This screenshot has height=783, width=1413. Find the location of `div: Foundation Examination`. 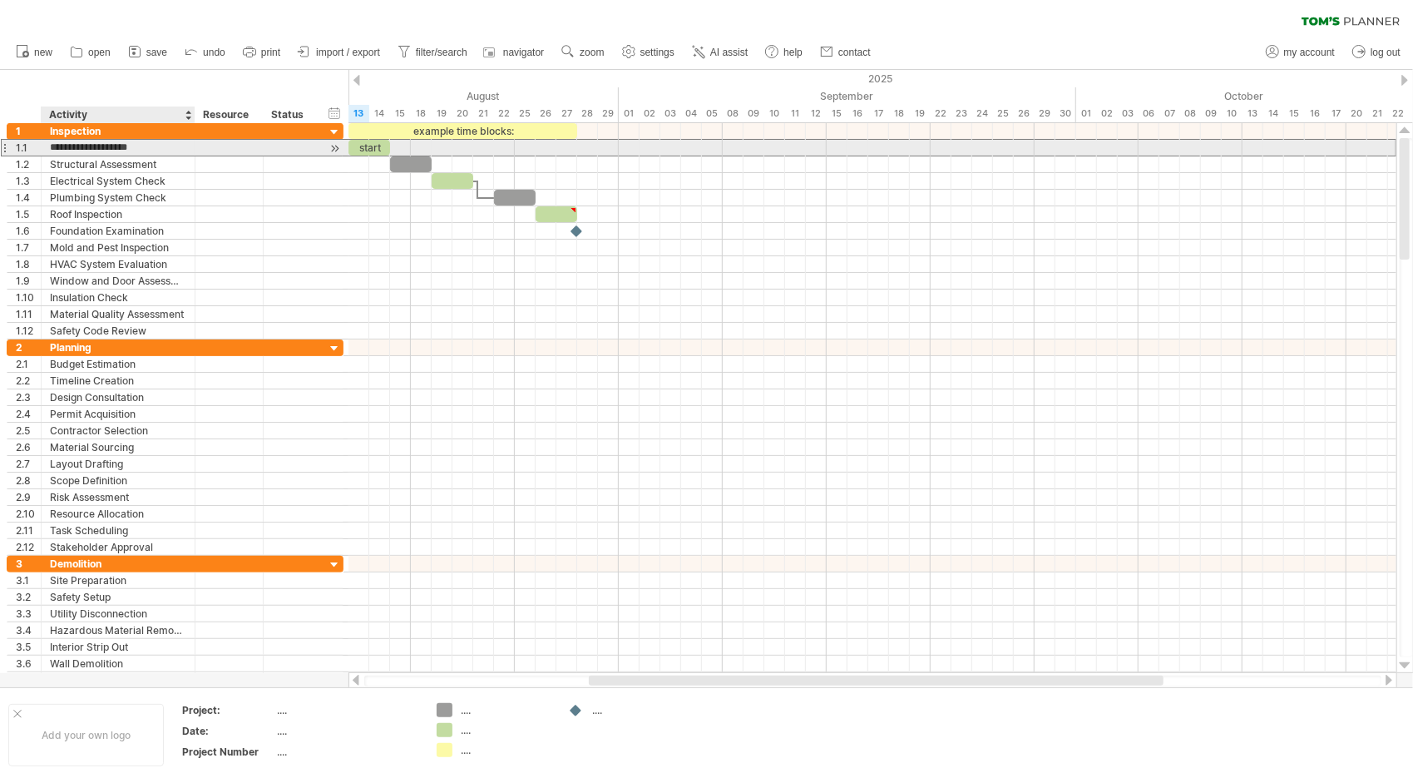

div: Foundation Examination is located at coordinates (118, 230).